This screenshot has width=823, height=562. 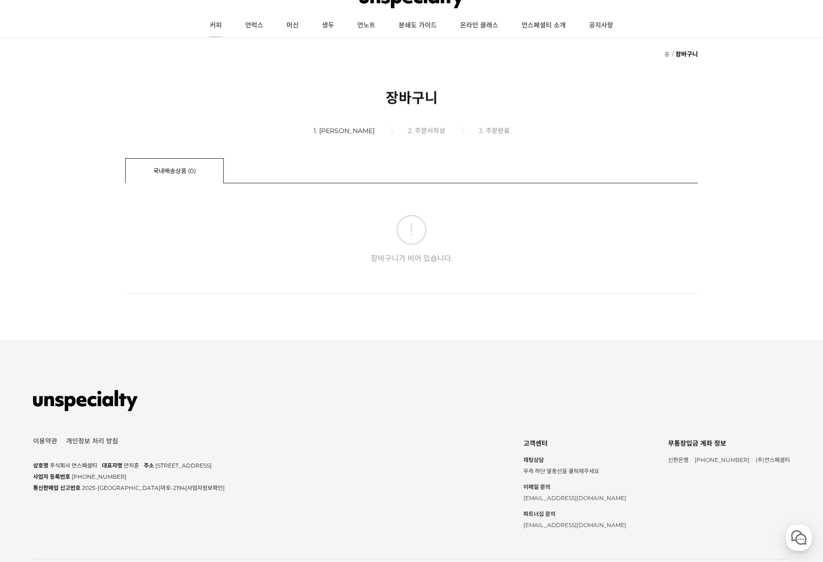 I want to click on h2: 장바구니, so click(x=412, y=97).